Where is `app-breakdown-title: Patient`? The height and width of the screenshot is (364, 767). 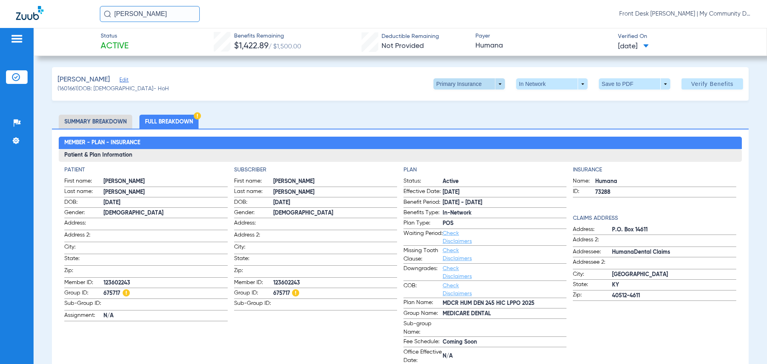 app-breakdown-title: Patient is located at coordinates (146, 170).